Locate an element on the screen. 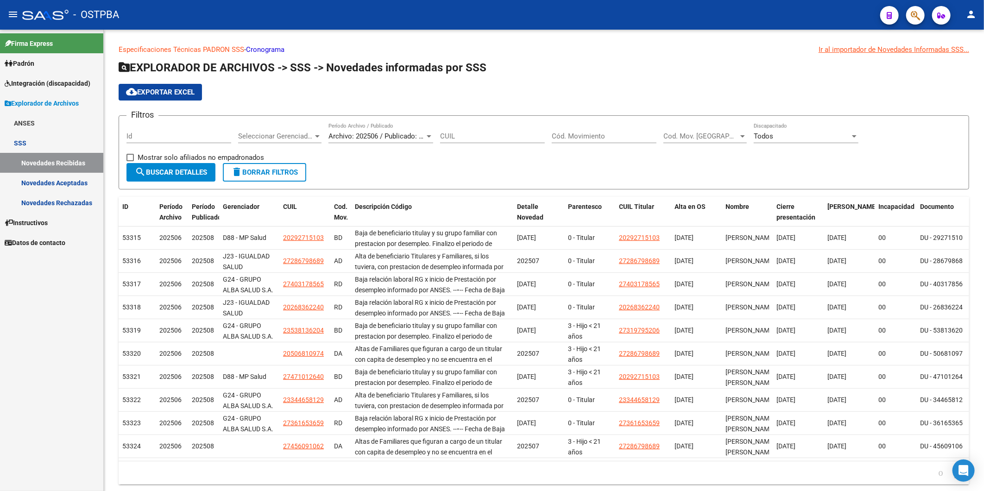 The image size is (984, 491). span: Incapacidad is located at coordinates (896, 207).